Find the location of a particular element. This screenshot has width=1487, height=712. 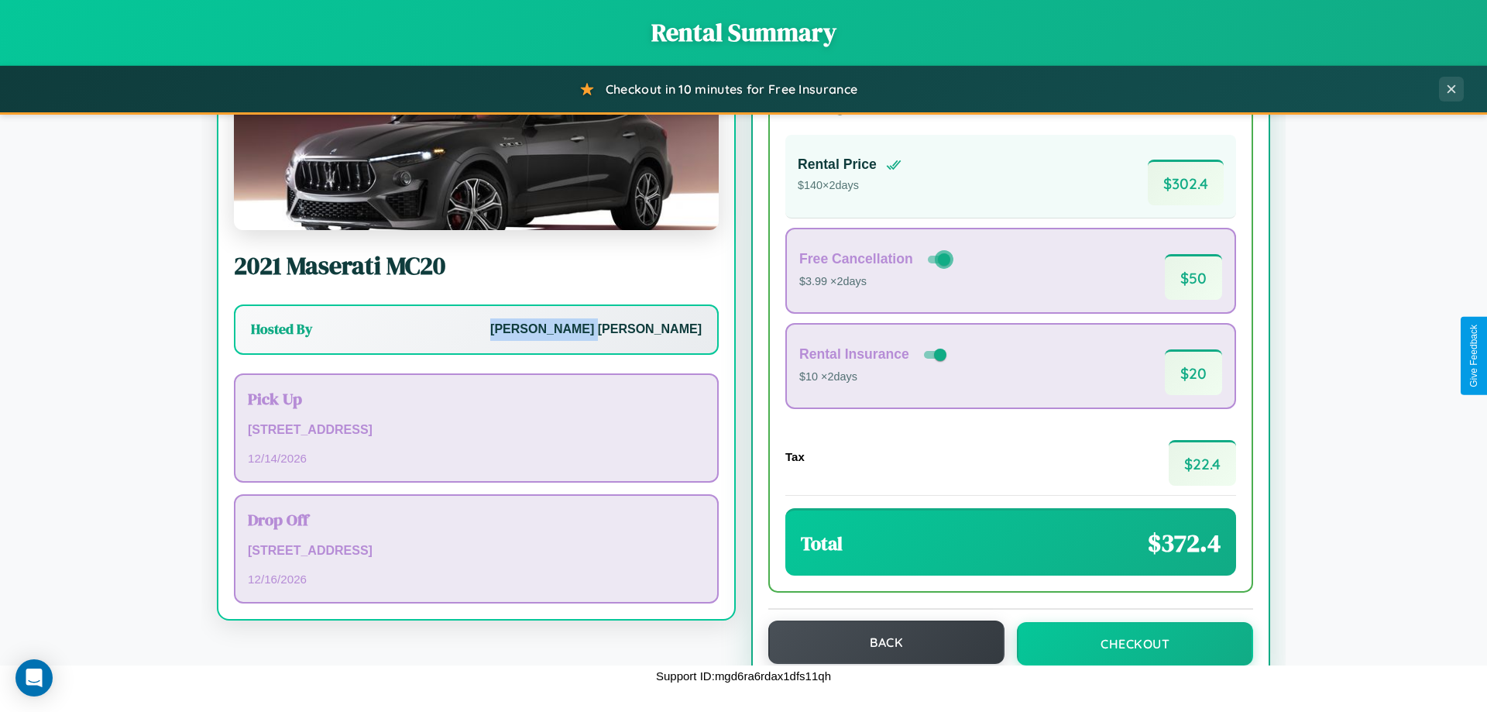

h3: Pick Up is located at coordinates (476, 398).